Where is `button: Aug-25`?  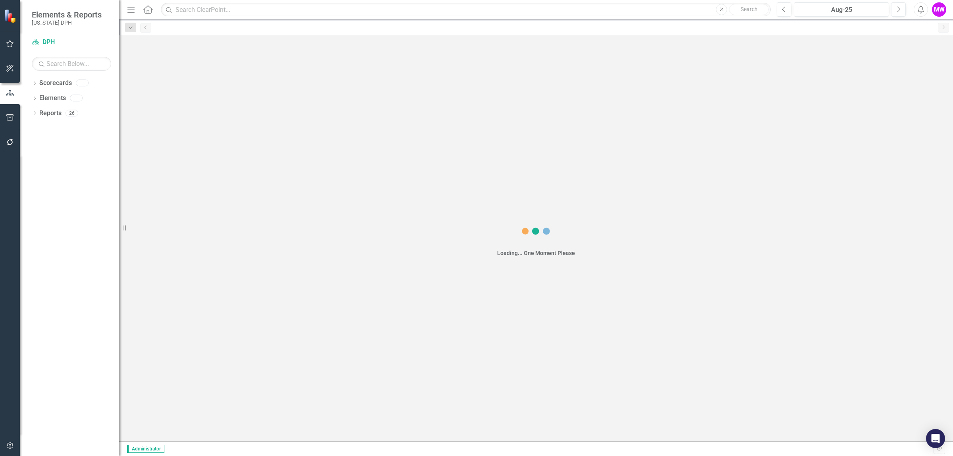 button: Aug-25 is located at coordinates (841, 10).